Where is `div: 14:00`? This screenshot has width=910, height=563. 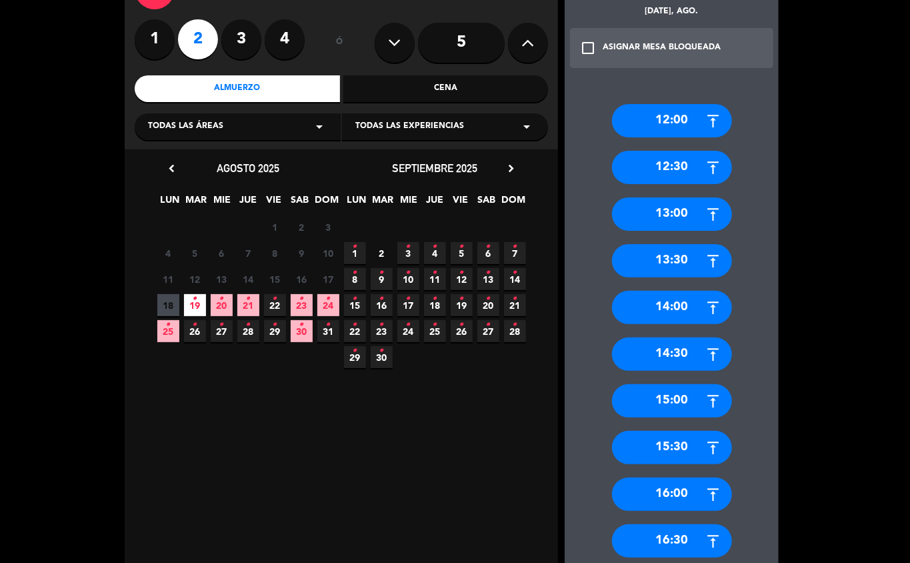 div: 14:00 is located at coordinates (672, 307).